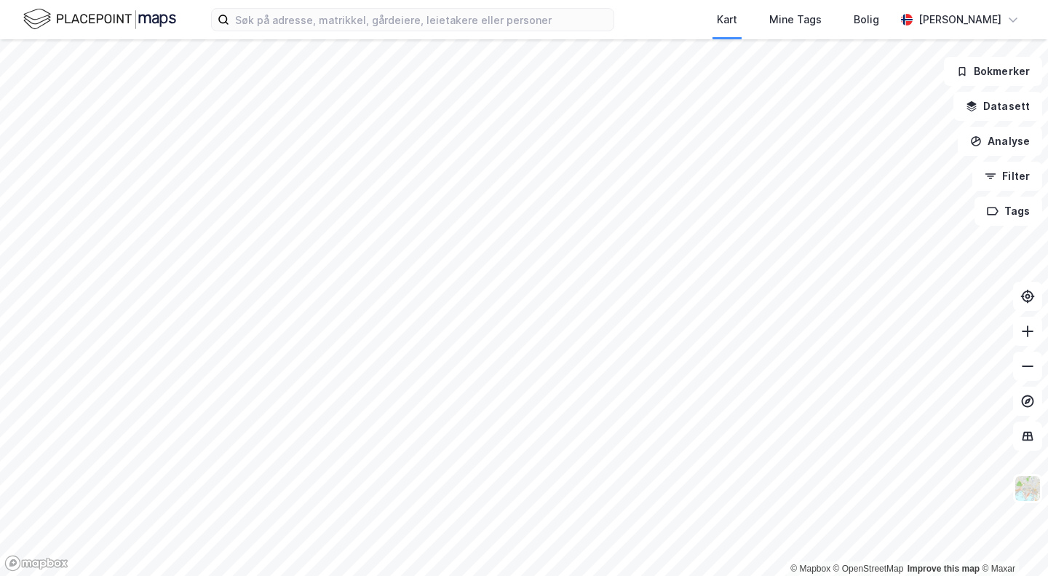 The width and height of the screenshot is (1048, 576). Describe the element at coordinates (866, 20) in the screenshot. I see `div: Bolig` at that location.